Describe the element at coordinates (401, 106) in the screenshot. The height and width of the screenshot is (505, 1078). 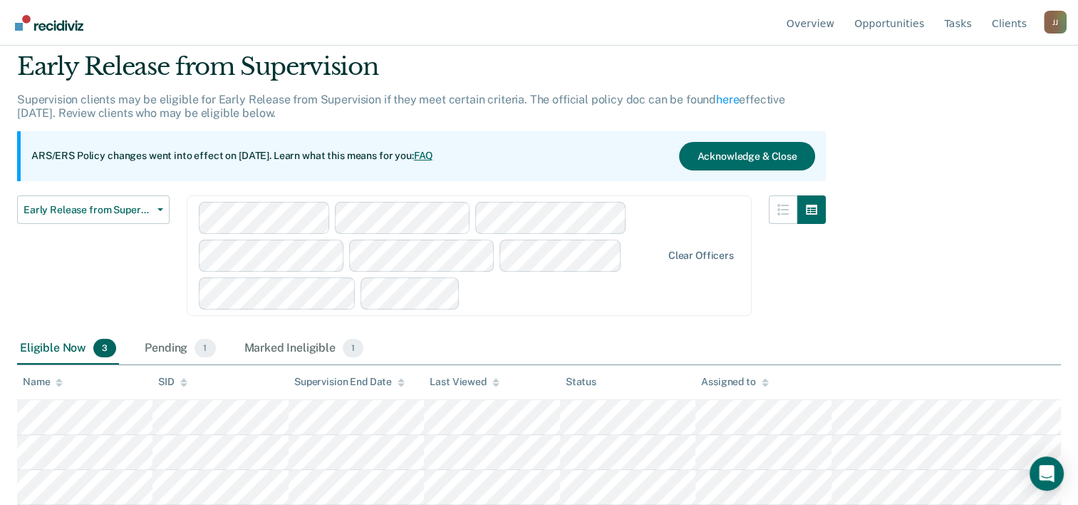
I see `p: Supervision clients may be eligible for Early Release from Supervision if they meet certain crite...` at that location.